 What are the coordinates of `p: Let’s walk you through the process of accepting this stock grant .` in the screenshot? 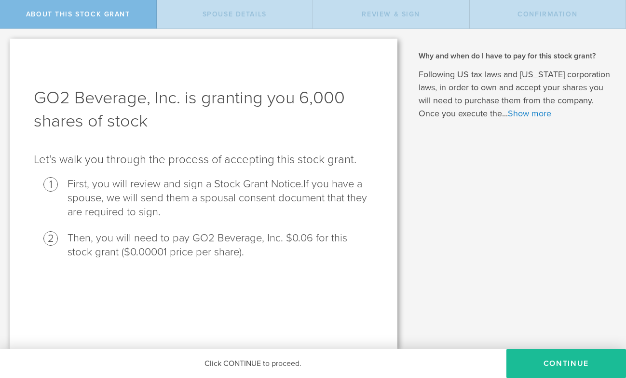 It's located at (204, 160).